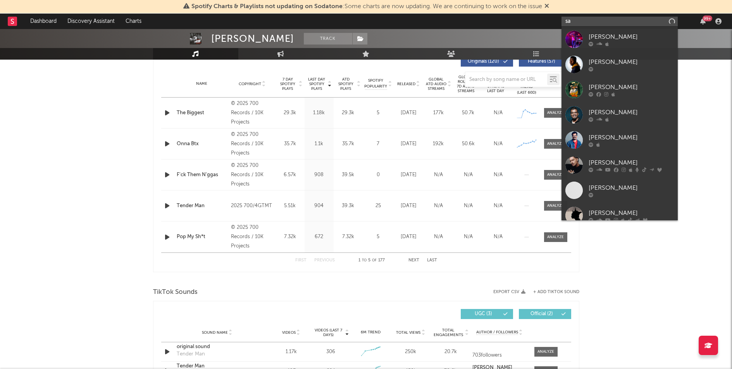  What do you see at coordinates (319, 144) in the screenshot?
I see `div: 1.1k` at bounding box center [319, 144].